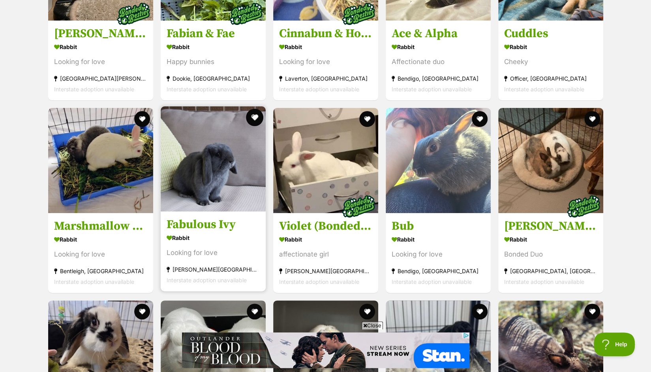 The width and height of the screenshot is (651, 372). Describe the element at coordinates (213, 224) in the screenshot. I see `h3: Fabulous Ivy` at that location.